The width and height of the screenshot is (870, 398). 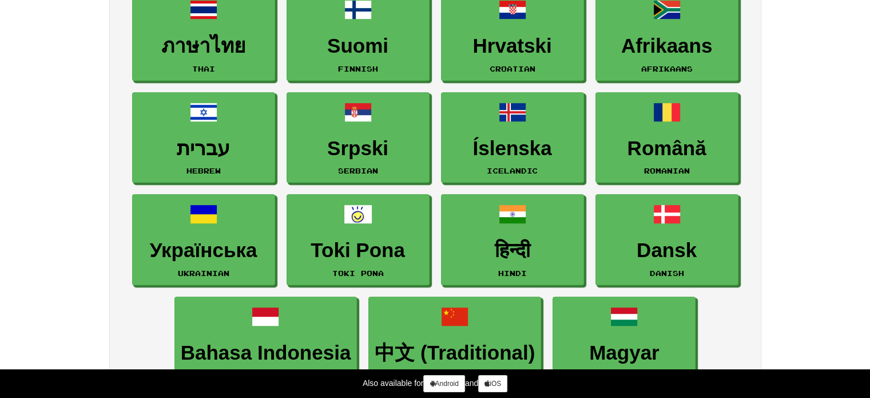 I want to click on small: Croatian, so click(x=513, y=69).